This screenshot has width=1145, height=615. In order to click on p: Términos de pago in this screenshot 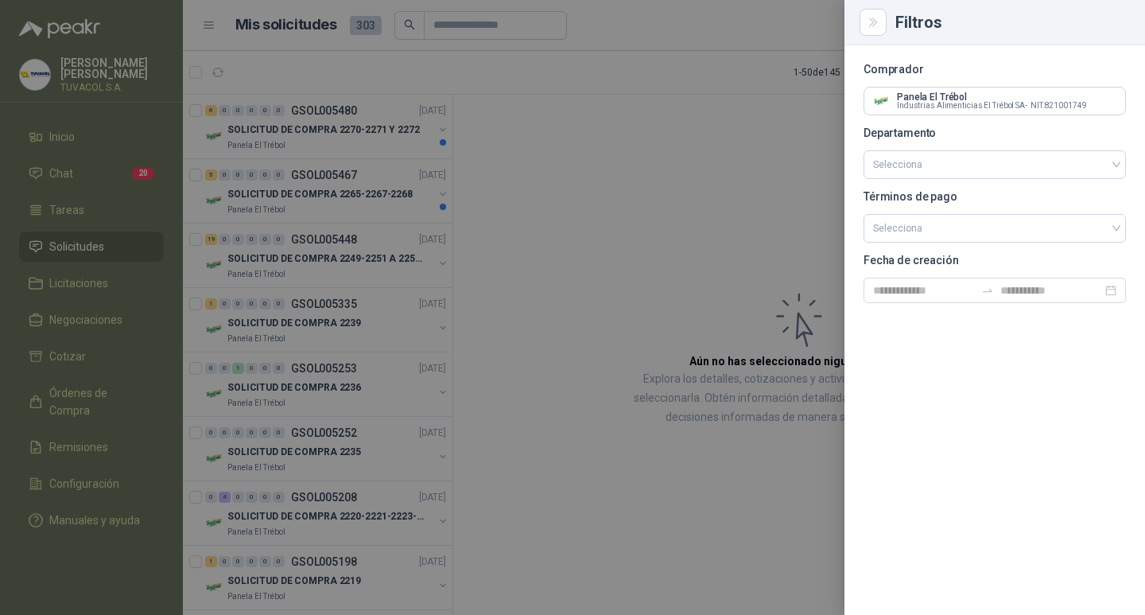, I will do `click(994, 196)`.